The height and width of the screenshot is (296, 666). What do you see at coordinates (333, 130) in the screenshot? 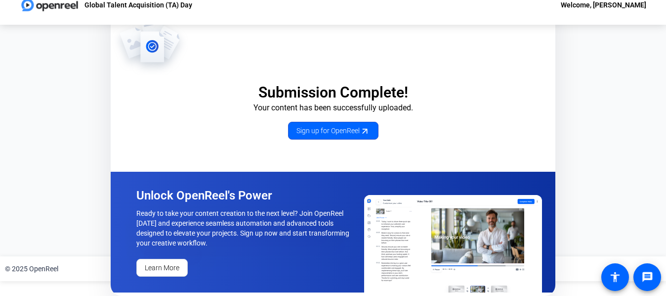
I see `a: Sign up for OpenReel` at bounding box center [333, 130].